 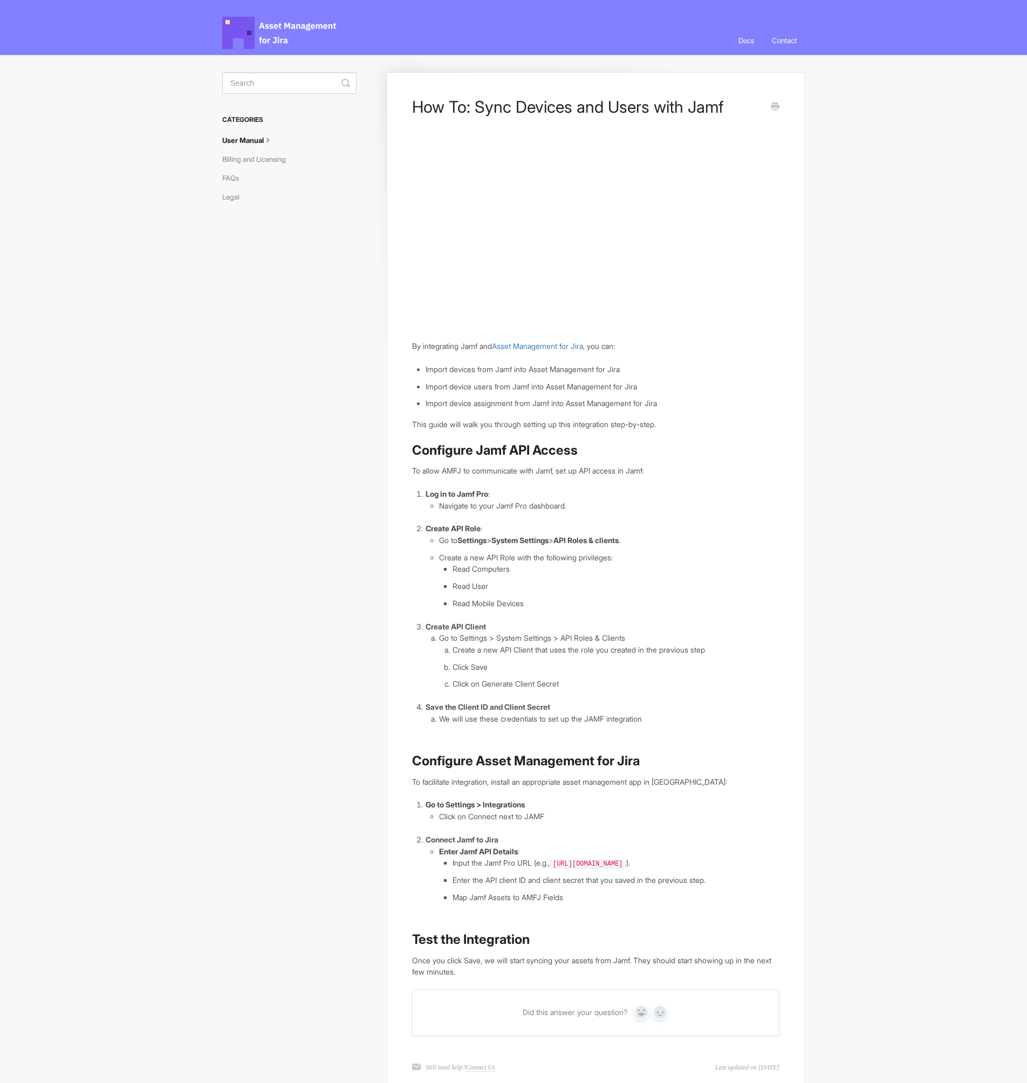 I want to click on a: User Manual, so click(x=252, y=140).